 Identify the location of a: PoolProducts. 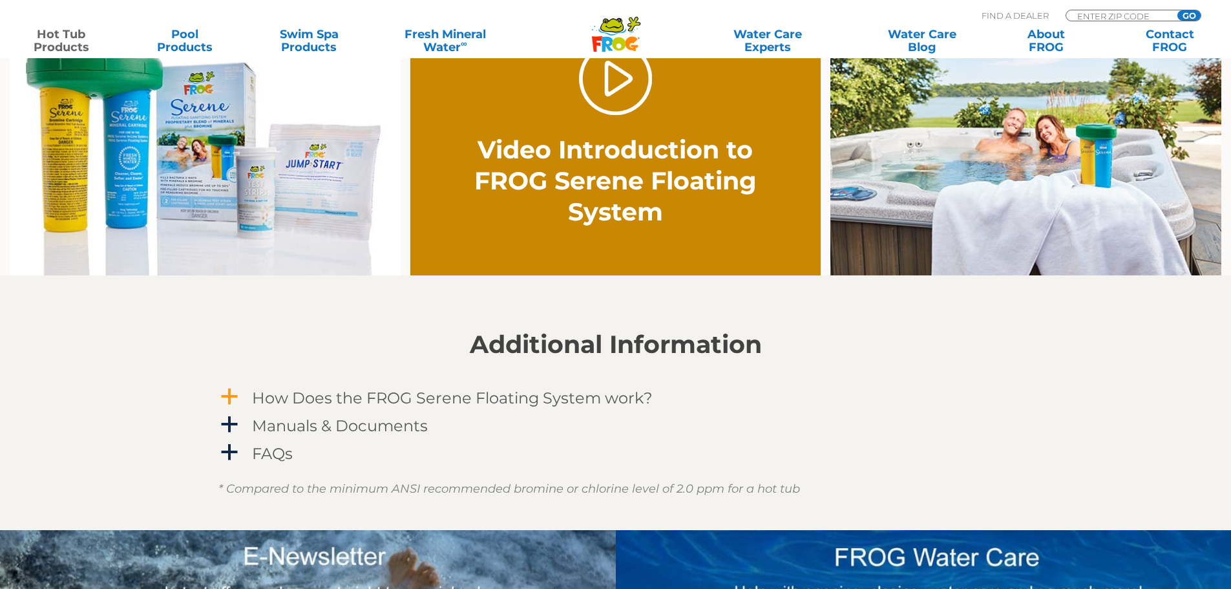
(185, 41).